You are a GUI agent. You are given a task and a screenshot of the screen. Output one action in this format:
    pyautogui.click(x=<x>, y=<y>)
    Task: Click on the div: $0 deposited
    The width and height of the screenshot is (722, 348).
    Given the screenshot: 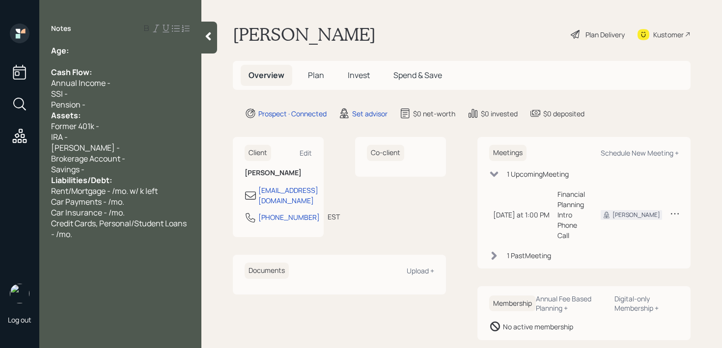 What is the action you would take?
    pyautogui.click(x=564, y=113)
    